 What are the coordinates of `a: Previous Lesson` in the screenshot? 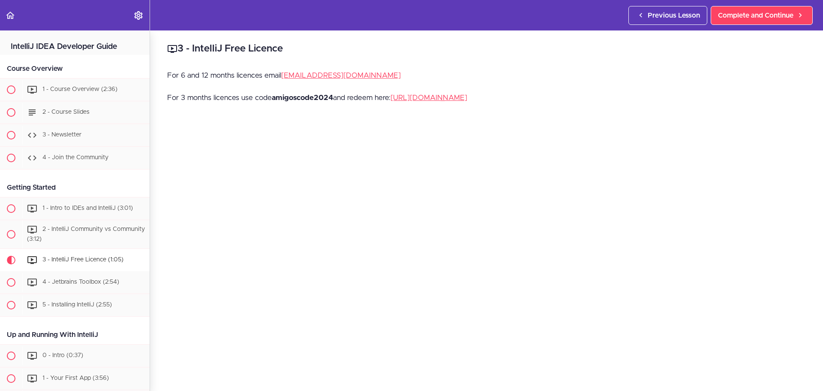 It's located at (668, 15).